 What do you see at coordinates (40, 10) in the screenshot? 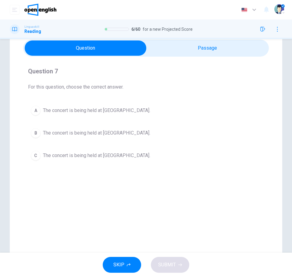
I see `a: OpenEnglish logo` at bounding box center [40, 10].